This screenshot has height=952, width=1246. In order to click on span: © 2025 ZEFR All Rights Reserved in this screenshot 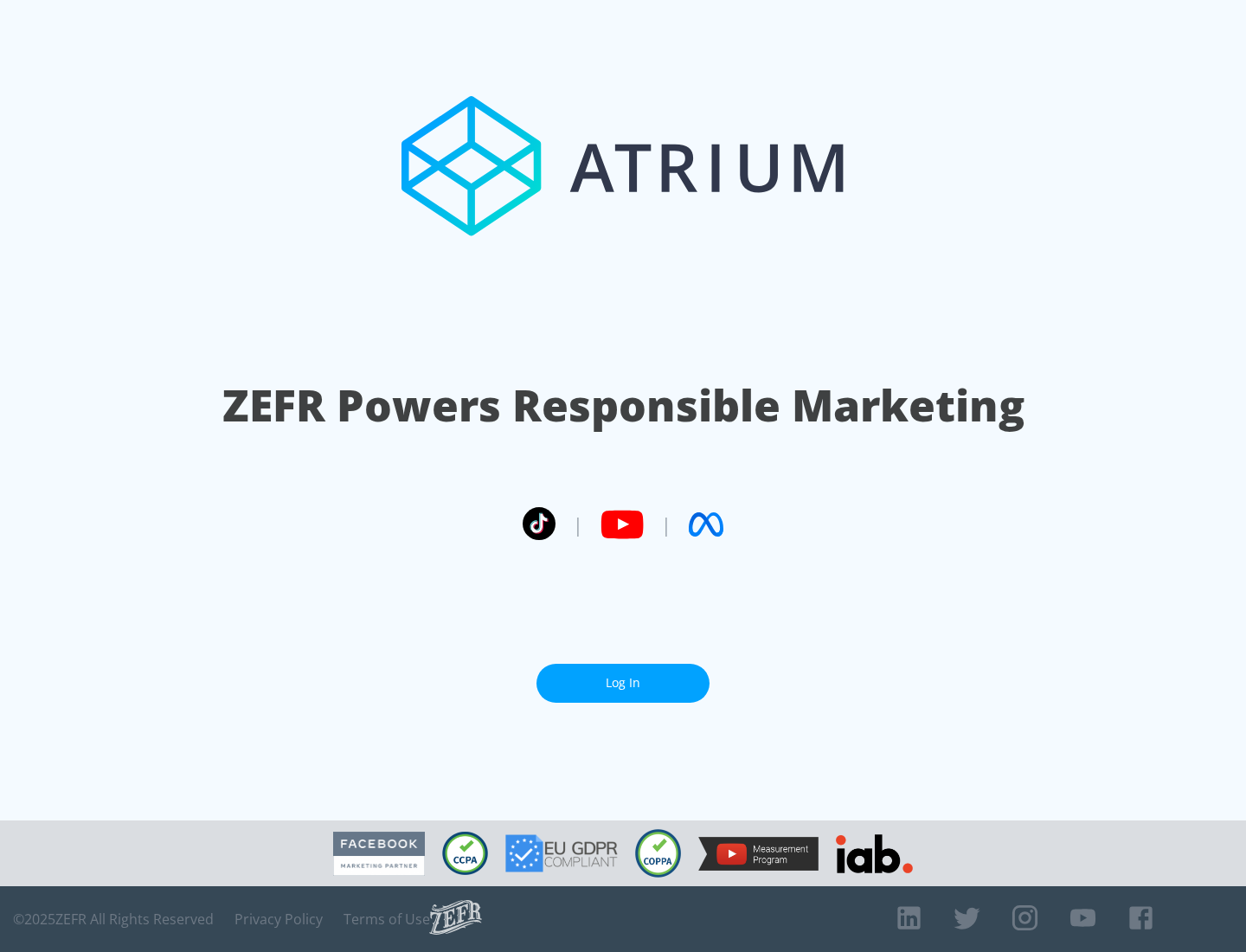, I will do `click(113, 919)`.